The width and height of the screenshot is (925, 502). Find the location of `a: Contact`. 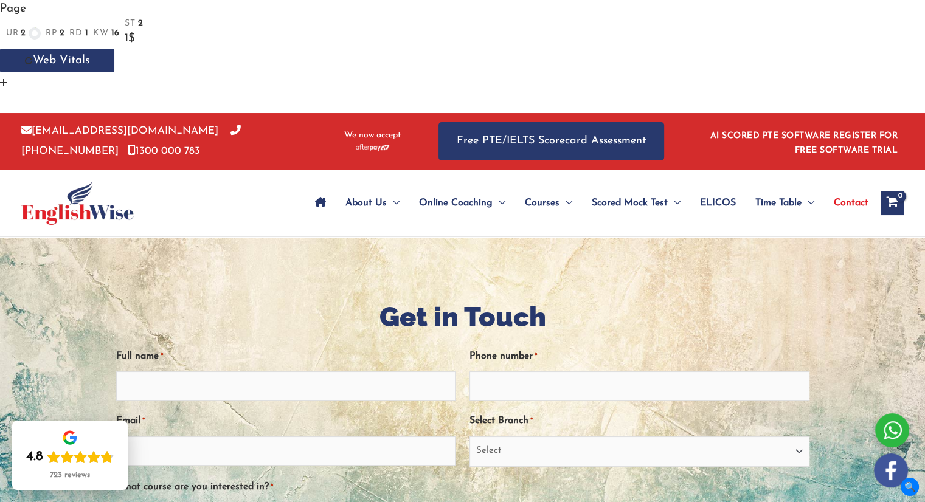

a: Contact is located at coordinates (846, 203).